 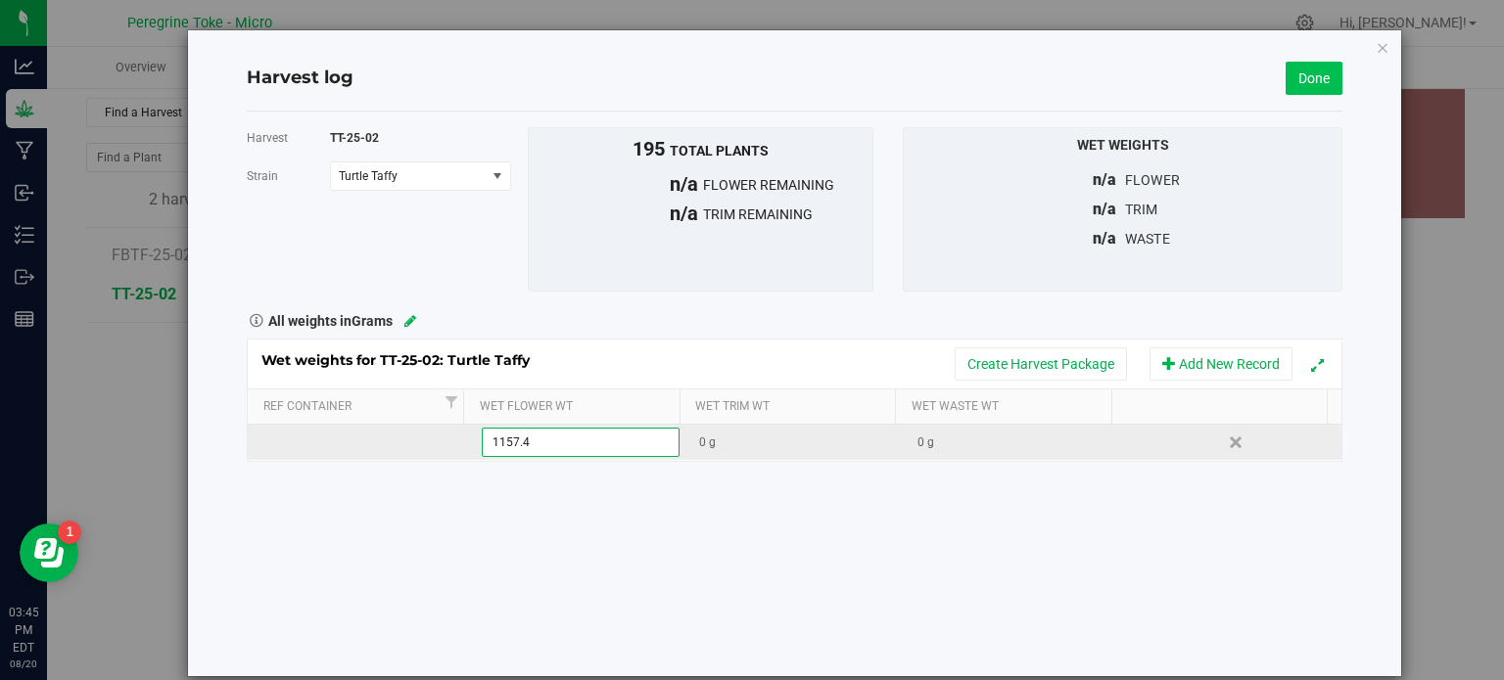 I want to click on span: Strain, so click(x=262, y=176).